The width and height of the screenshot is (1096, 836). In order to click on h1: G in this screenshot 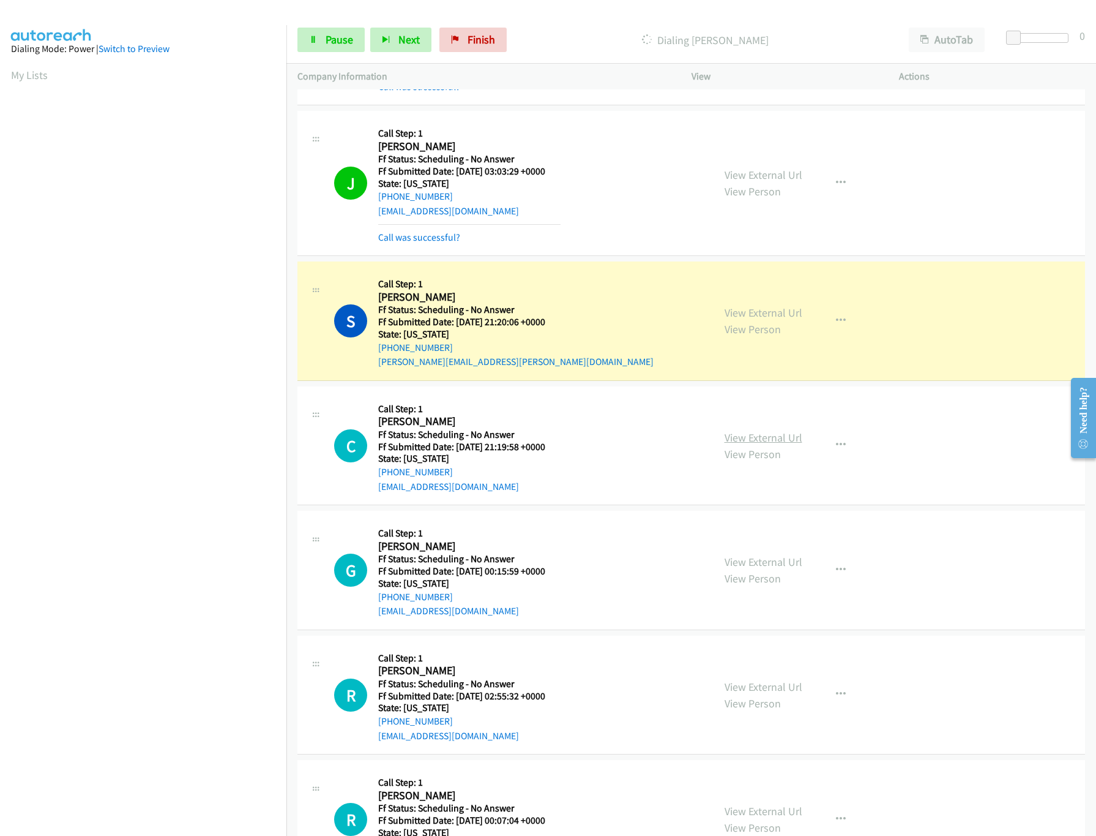, I will do `click(351, 570)`.